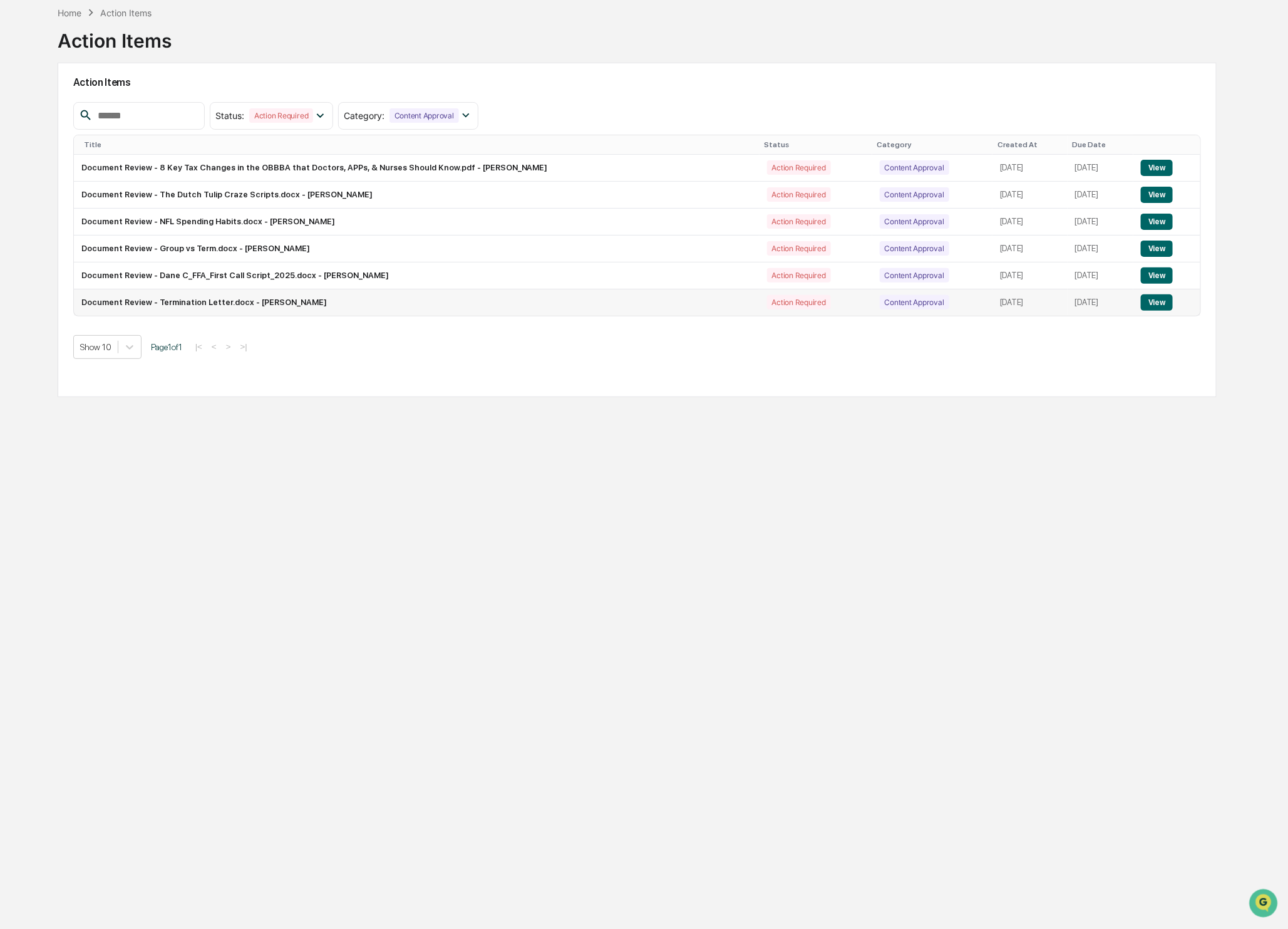  Describe the element at coordinates (363, 115) in the screenshot. I see `span: Category :` at that location.